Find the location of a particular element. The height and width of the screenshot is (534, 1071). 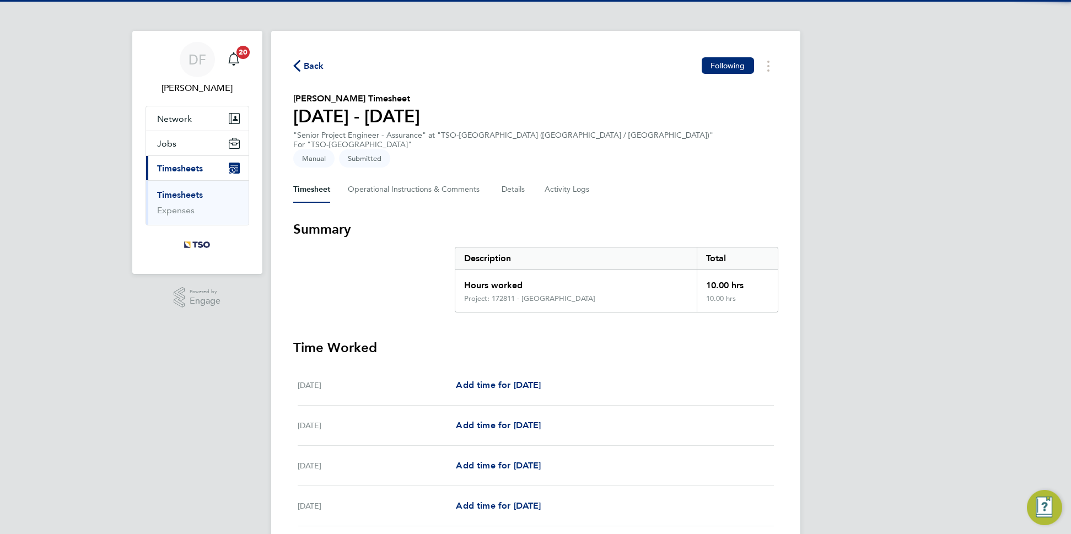

div: Hours worked is located at coordinates (576, 282).